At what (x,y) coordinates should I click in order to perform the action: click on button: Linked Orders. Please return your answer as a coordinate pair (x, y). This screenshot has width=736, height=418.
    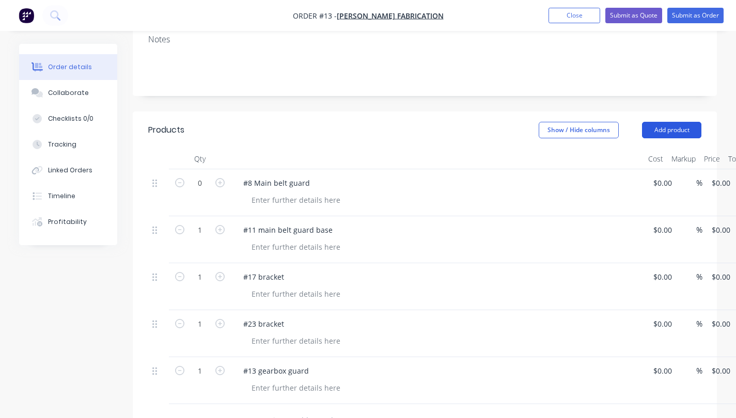
    Looking at the image, I should click on (68, 170).